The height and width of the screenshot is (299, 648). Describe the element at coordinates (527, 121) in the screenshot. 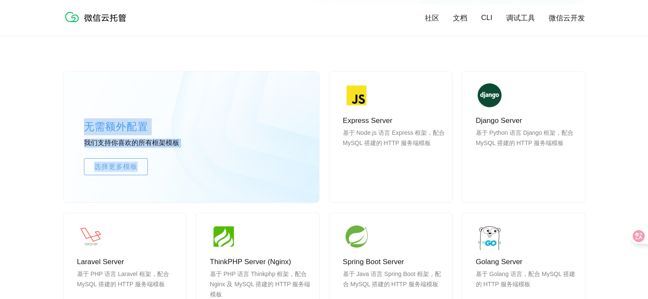

I see `p: Django Server` at that location.